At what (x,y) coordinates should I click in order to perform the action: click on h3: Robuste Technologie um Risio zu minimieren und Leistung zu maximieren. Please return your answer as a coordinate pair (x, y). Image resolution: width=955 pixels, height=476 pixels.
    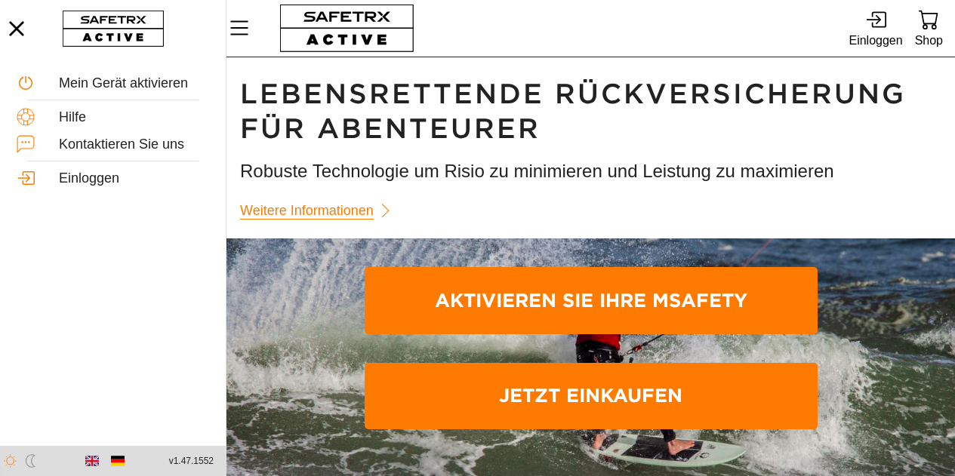
    Looking at the image, I should click on (590, 171).